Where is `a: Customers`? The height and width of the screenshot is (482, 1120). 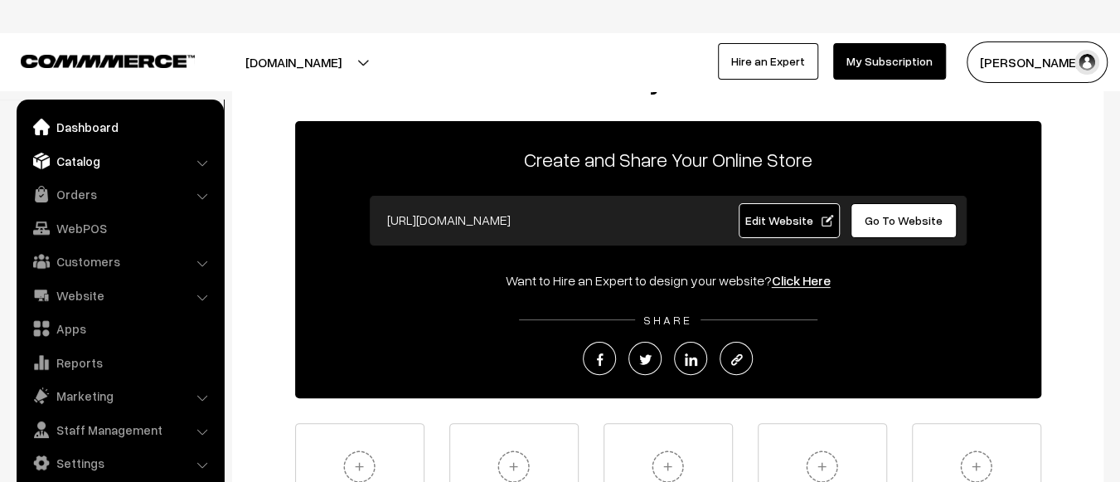
a: Customers is located at coordinates (119, 261).